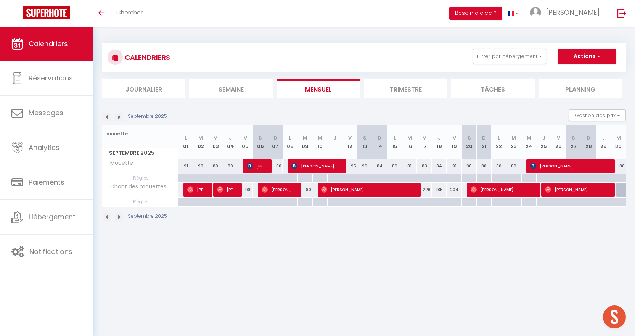 This screenshot has height=336, width=635. I want to click on th: 23, so click(514, 142).